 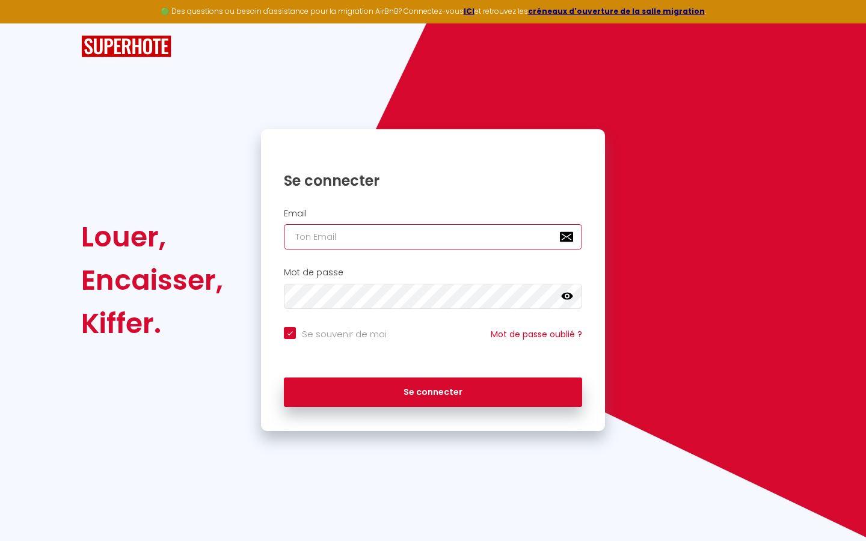 I want to click on h2: Email, so click(x=433, y=214).